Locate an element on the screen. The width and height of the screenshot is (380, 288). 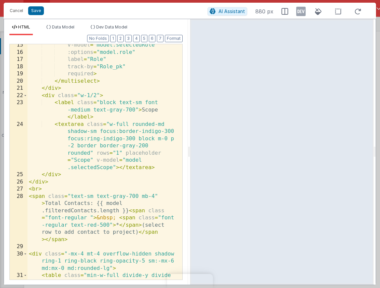
button: 1 is located at coordinates (113, 39).